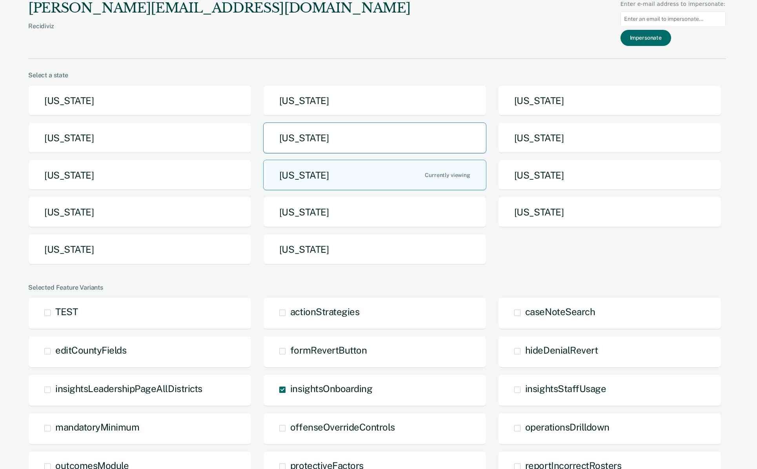 This screenshot has height=469, width=757. What do you see at coordinates (673, 19) in the screenshot?
I see `input: Enter an email to impersonate...` at bounding box center [673, 19].